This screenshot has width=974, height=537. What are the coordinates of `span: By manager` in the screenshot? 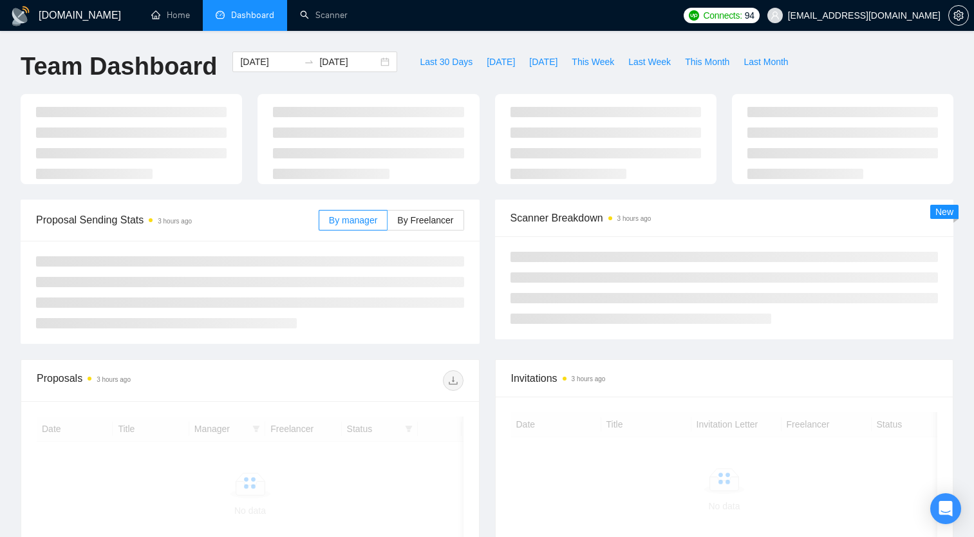 It's located at (353, 220).